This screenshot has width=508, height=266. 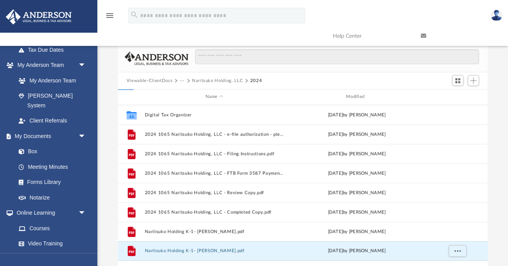 I want to click on div: Modified, so click(x=357, y=97).